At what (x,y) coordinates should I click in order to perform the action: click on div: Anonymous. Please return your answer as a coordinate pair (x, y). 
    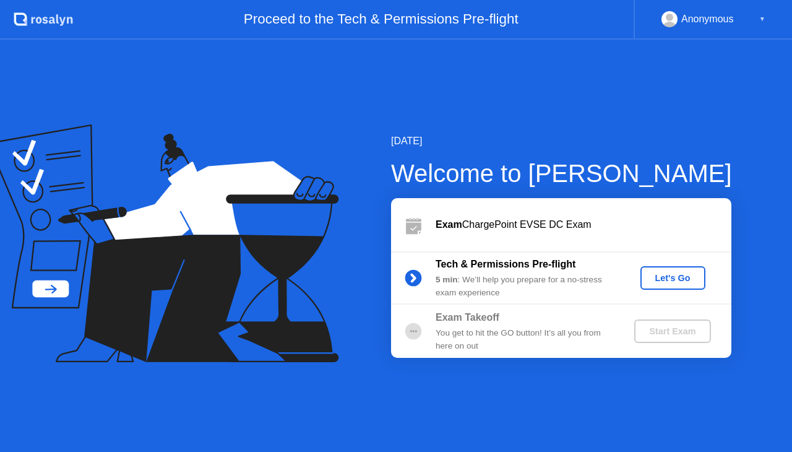
    Looking at the image, I should click on (707, 19).